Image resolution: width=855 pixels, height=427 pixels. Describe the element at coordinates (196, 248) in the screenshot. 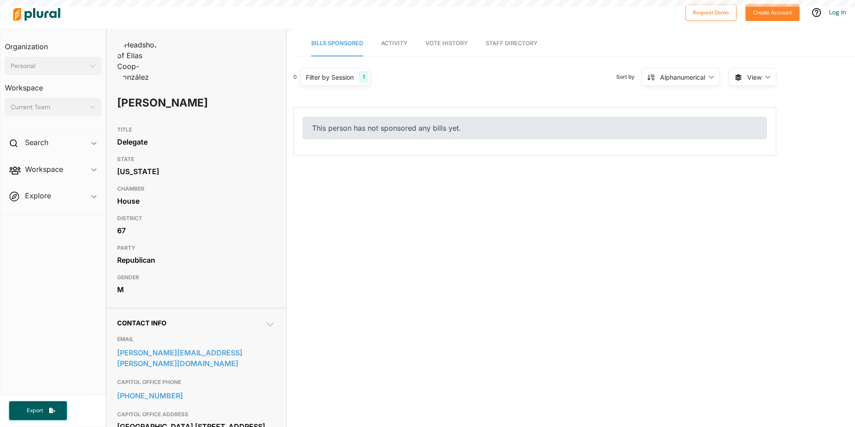

I see `h3: PARTY` at that location.